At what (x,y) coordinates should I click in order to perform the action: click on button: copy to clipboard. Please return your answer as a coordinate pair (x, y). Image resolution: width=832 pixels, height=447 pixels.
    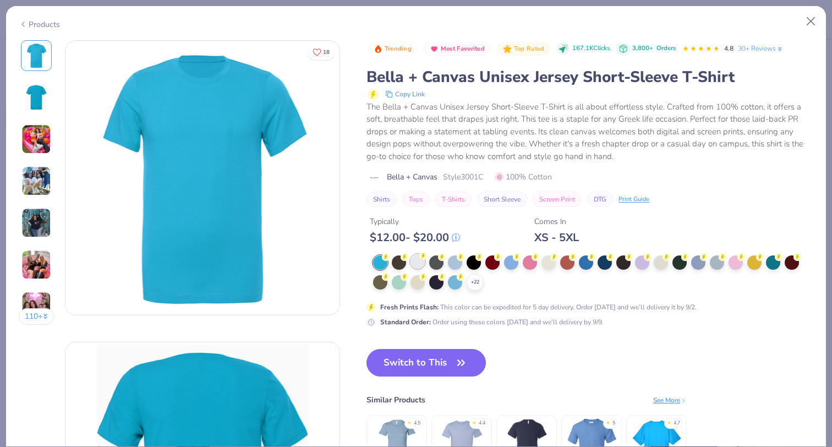
    Looking at the image, I should click on (405, 94).